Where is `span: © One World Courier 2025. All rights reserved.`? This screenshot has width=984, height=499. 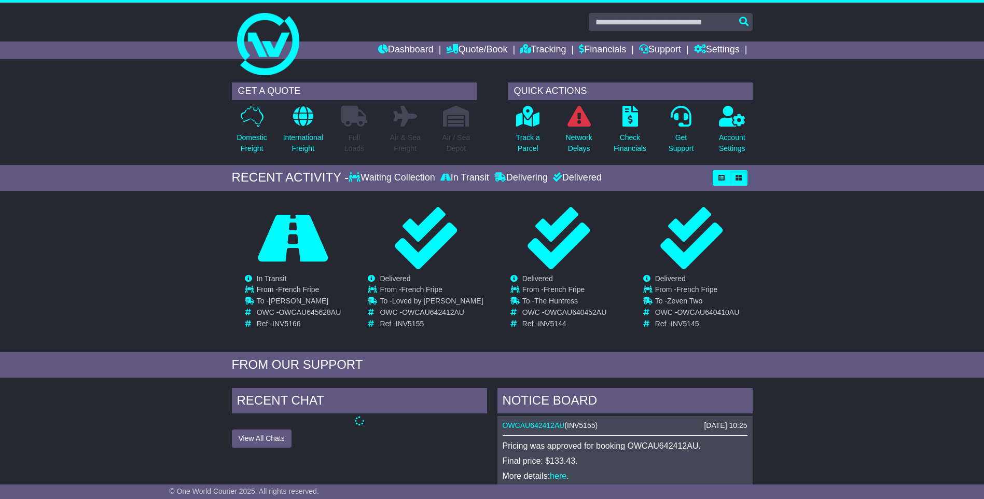 span: © One World Courier 2025. All rights reserved. is located at coordinates (244, 491).